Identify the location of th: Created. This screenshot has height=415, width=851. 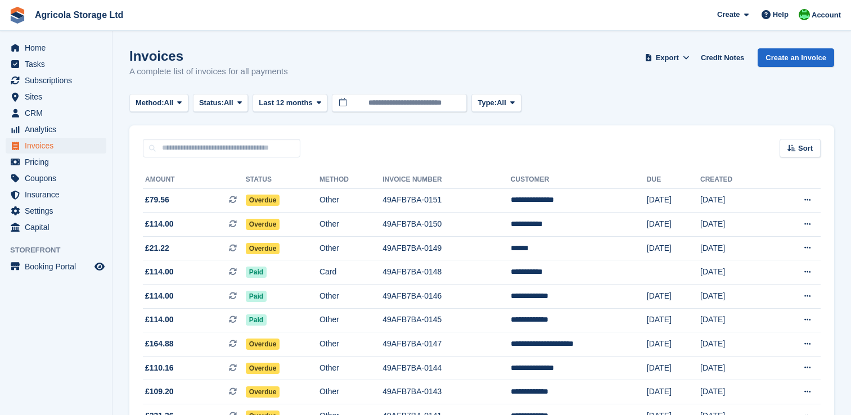
(734, 180).